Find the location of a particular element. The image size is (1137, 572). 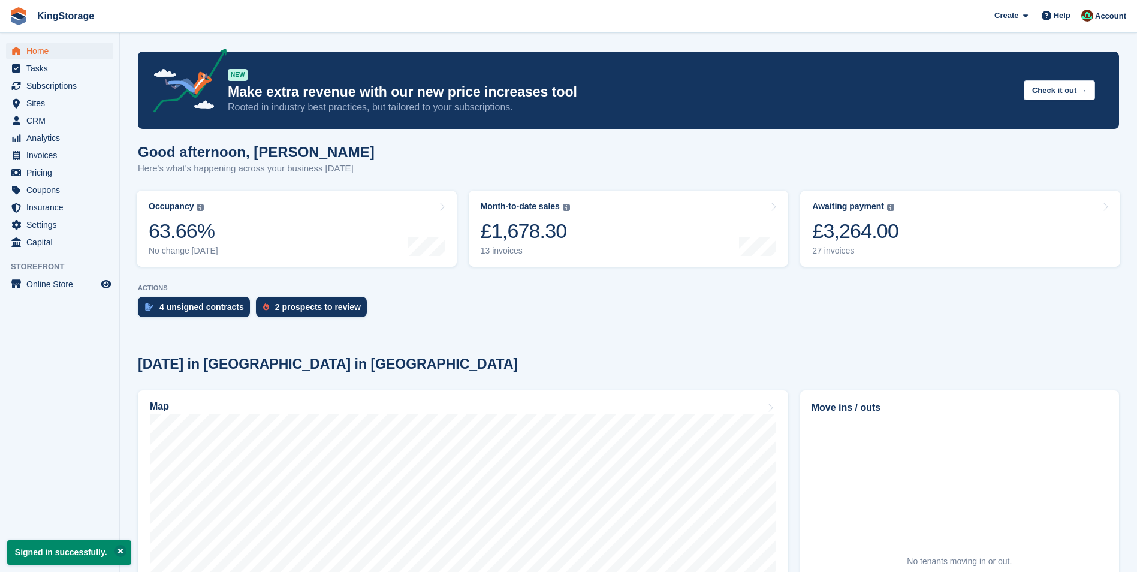

span: Home is located at coordinates (62, 51).